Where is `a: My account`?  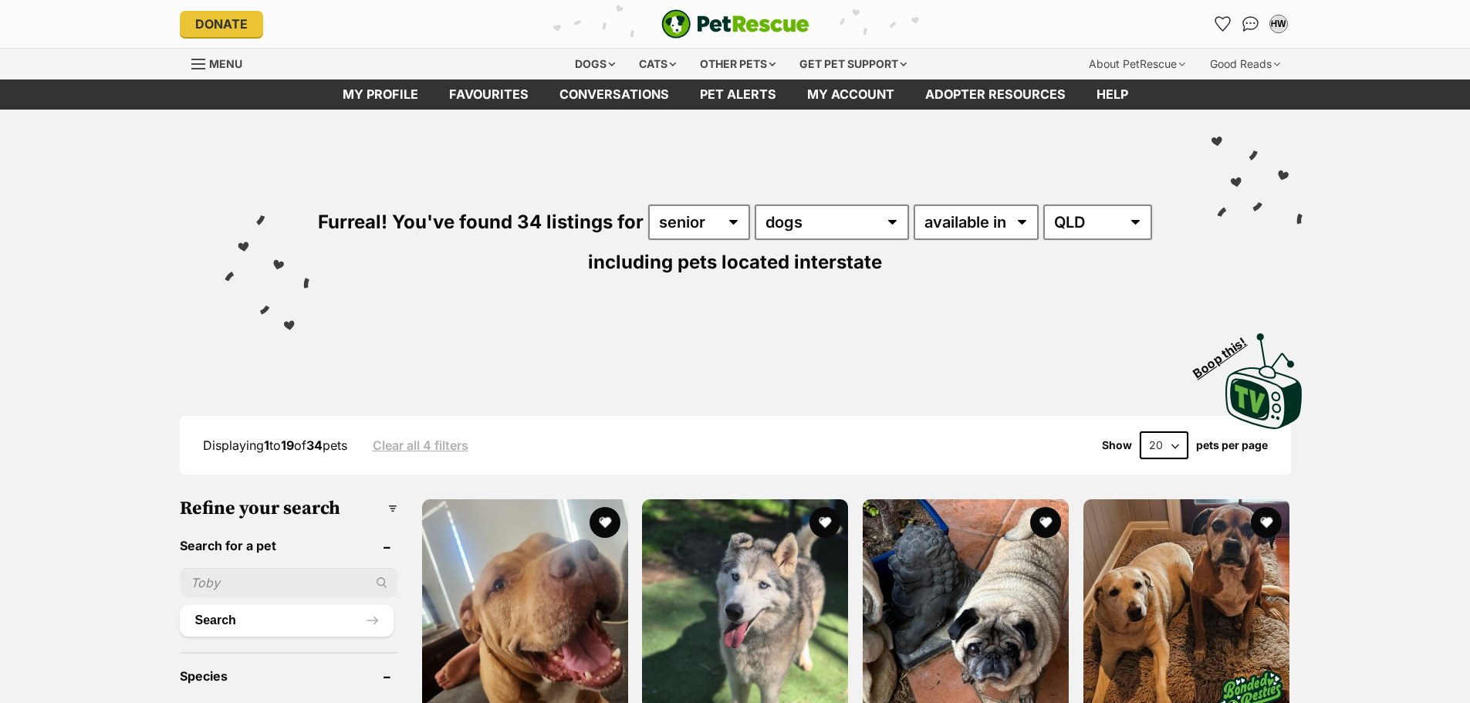 a: My account is located at coordinates (850, 94).